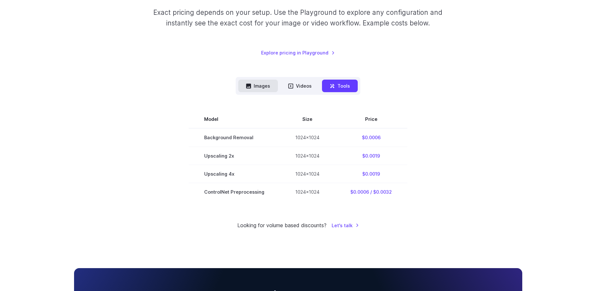 The image size is (596, 291). I want to click on a: Explore pricing in Playground, so click(298, 53).